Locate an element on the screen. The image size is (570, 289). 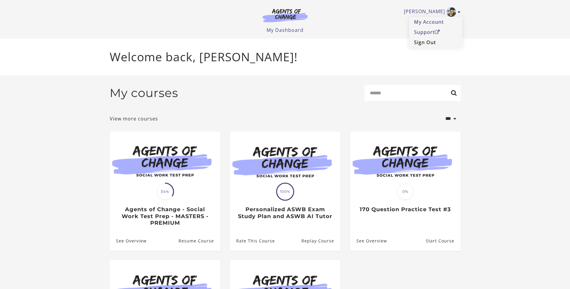
h3: 170 Question Practice Test #3 is located at coordinates (405, 209).